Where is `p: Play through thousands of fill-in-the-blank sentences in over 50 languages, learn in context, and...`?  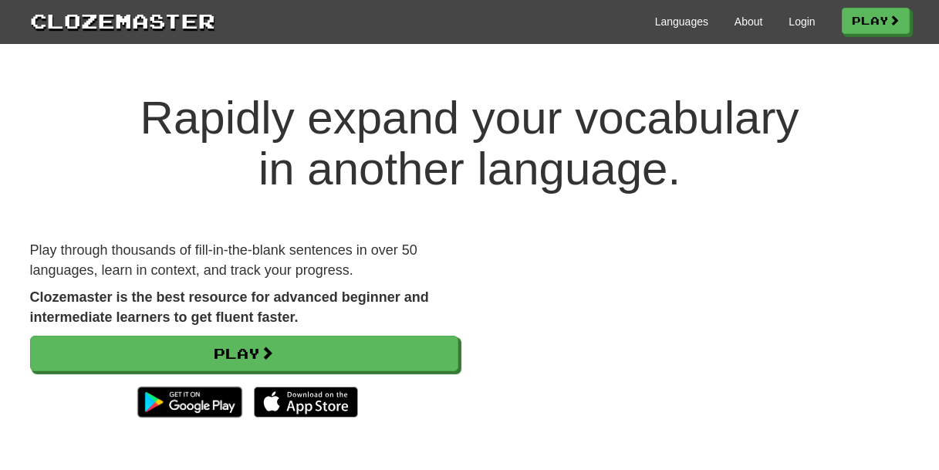
p: Play through thousands of fill-in-the-blank sentences in over 50 languages, learn in context, and... is located at coordinates (244, 260).